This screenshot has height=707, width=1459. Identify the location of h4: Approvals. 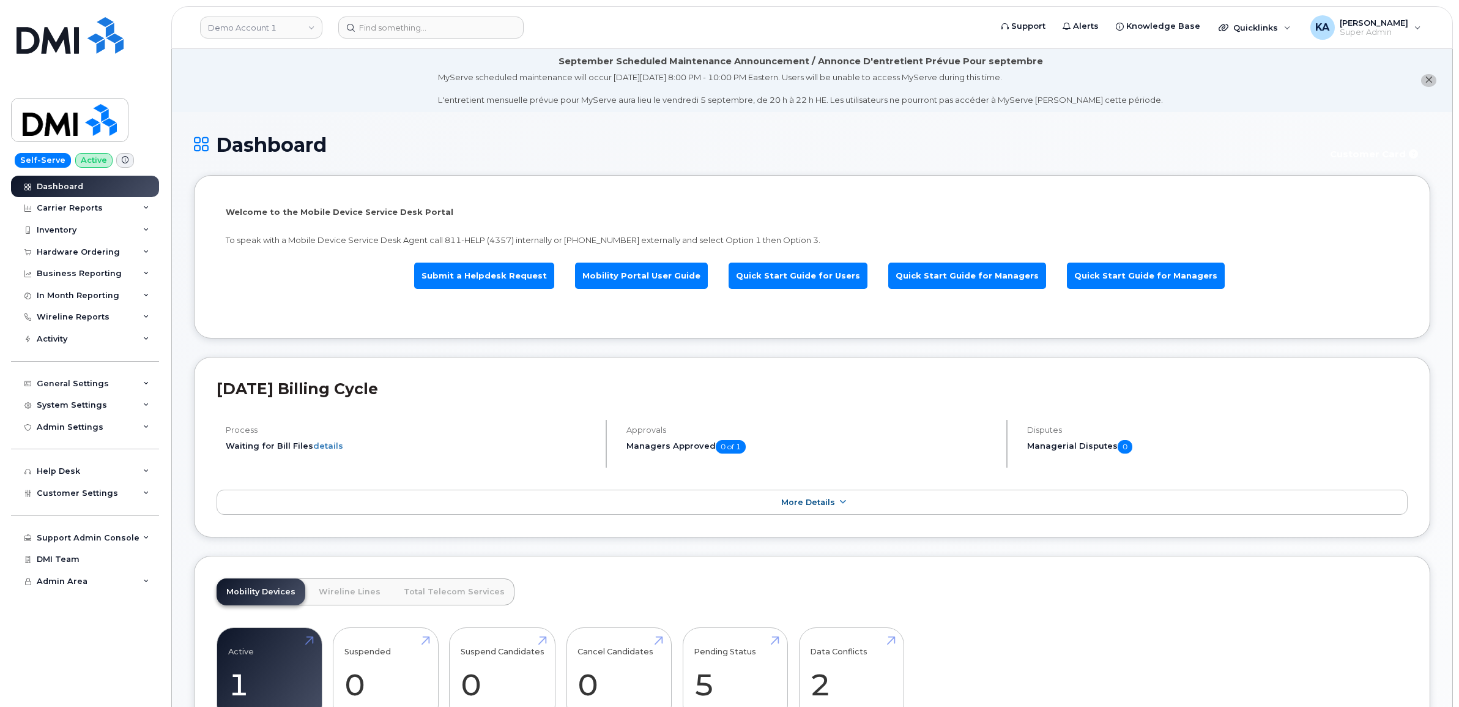
(811, 429).